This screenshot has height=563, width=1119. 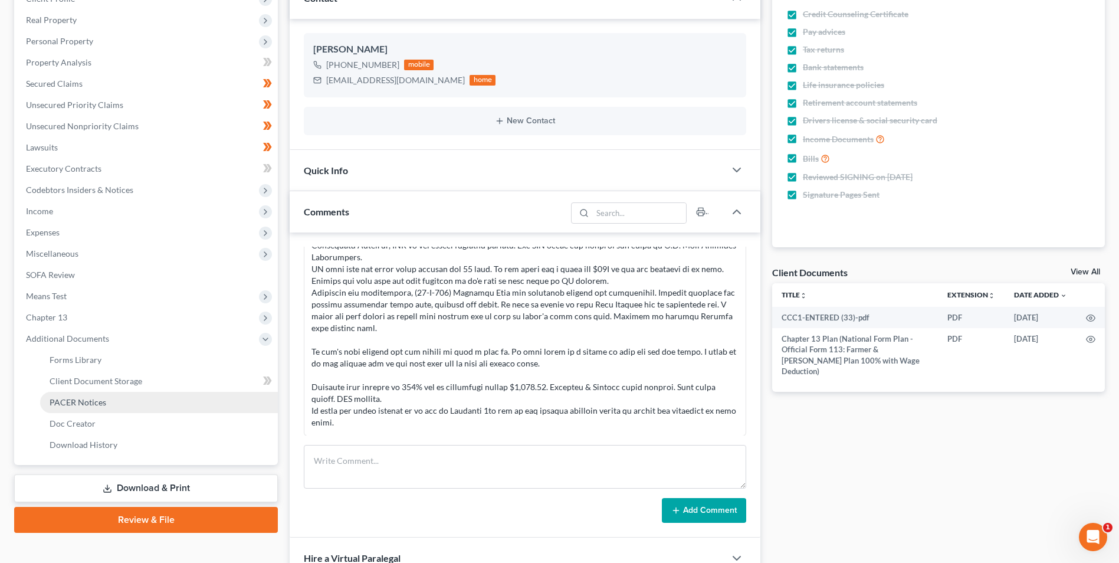 What do you see at coordinates (58, 62) in the screenshot?
I see `span: Property Analysis` at bounding box center [58, 62].